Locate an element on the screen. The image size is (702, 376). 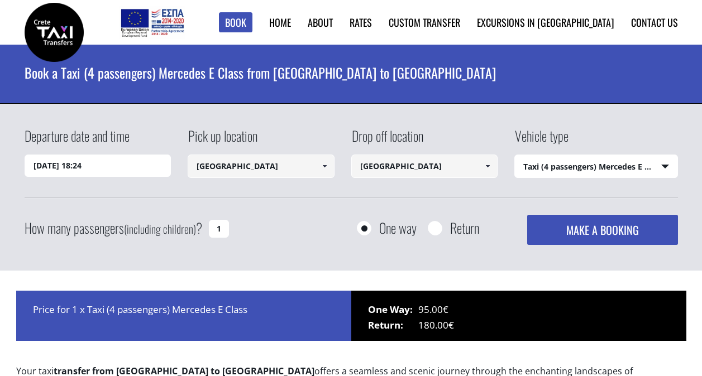
button: MAKE A BOOKING is located at coordinates (602, 230).